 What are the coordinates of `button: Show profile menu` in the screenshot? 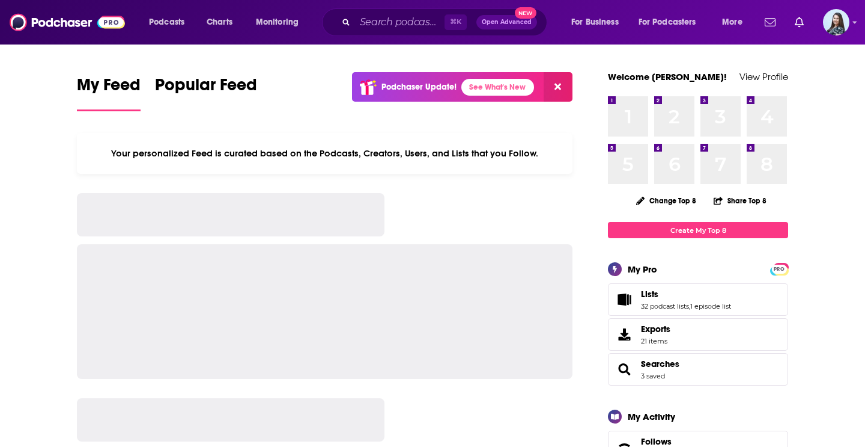 It's located at (837, 22).